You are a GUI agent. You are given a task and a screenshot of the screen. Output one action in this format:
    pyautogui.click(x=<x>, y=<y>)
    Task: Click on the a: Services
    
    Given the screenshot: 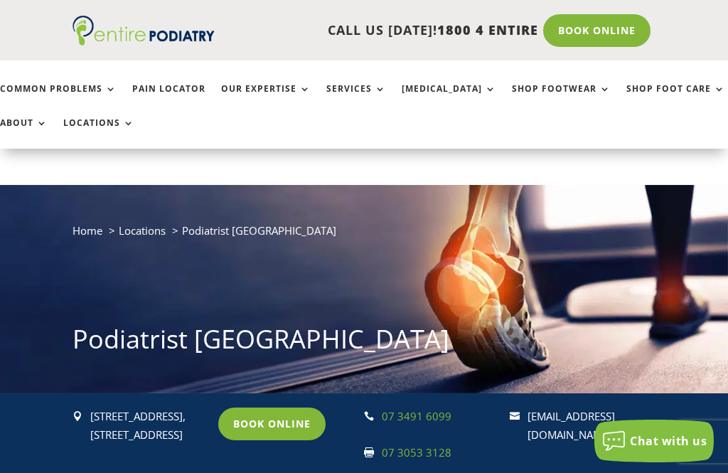 What is the action you would take?
    pyautogui.click(x=356, y=99)
    